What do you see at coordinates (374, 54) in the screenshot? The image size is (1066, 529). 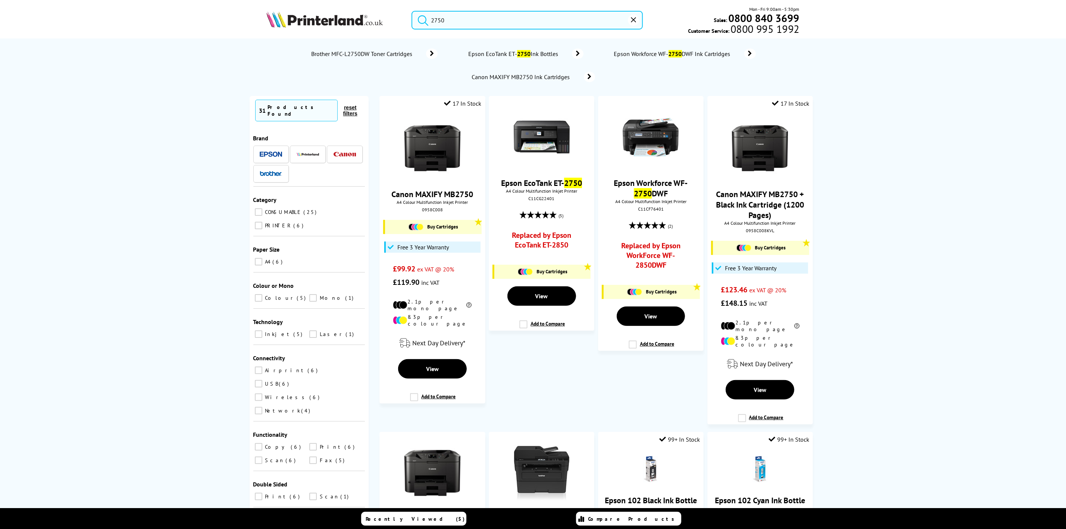 I see `a: Brother MFC-L2750DW Toner Cartridges` at bounding box center [374, 54].